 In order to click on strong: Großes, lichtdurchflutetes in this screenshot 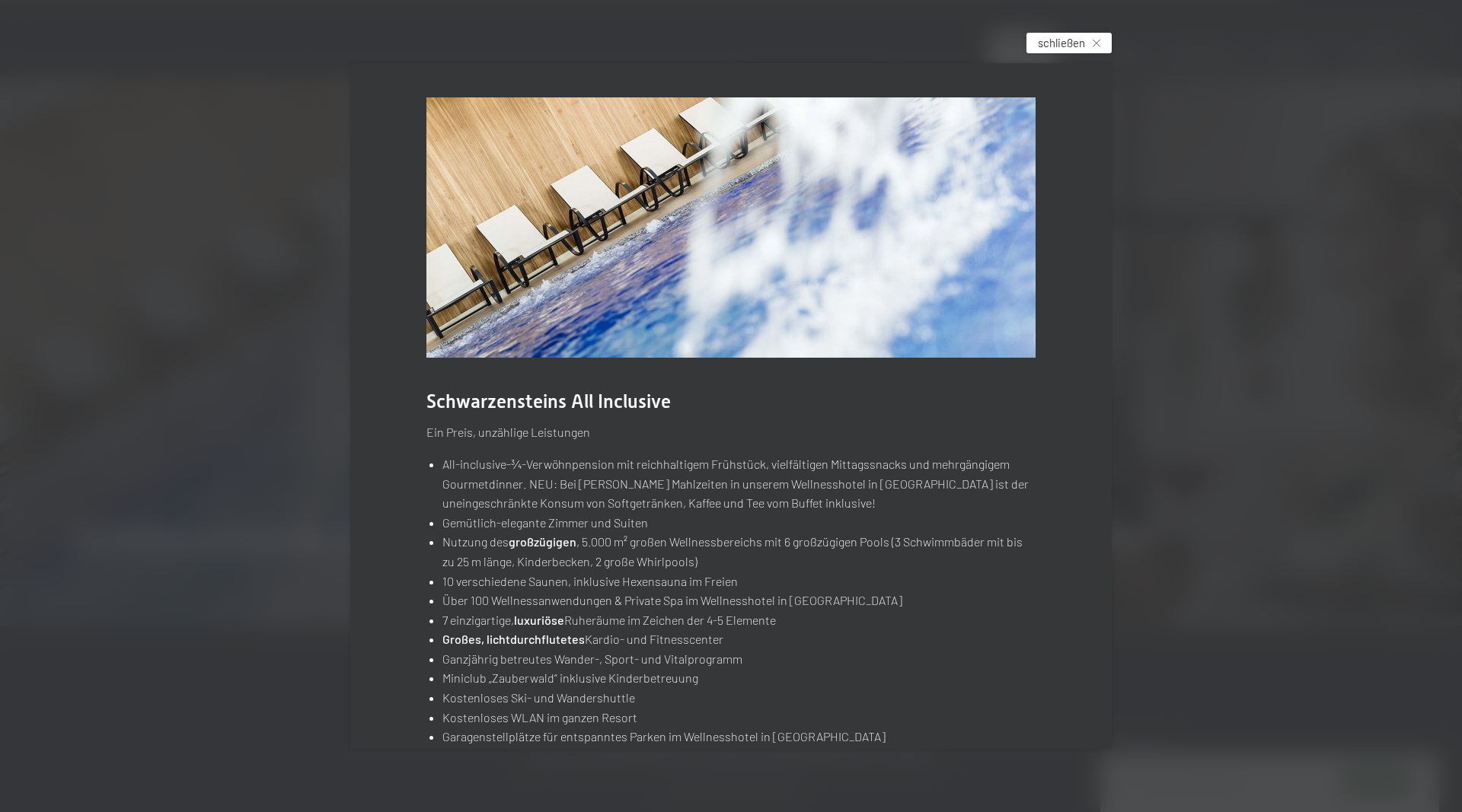, I will do `click(513, 638)`.